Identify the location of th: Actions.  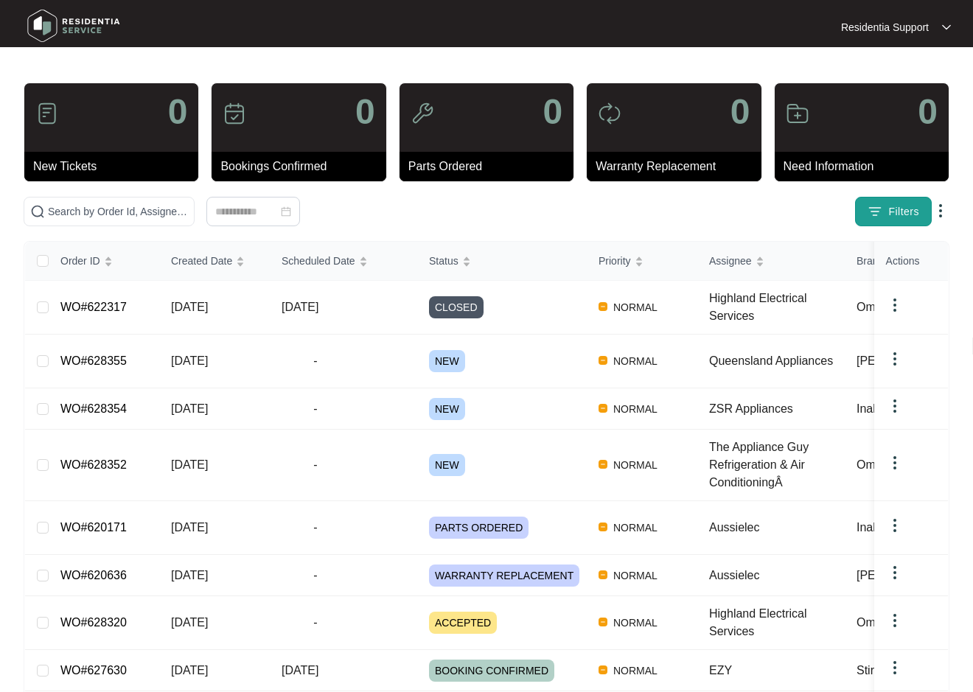
(911, 261).